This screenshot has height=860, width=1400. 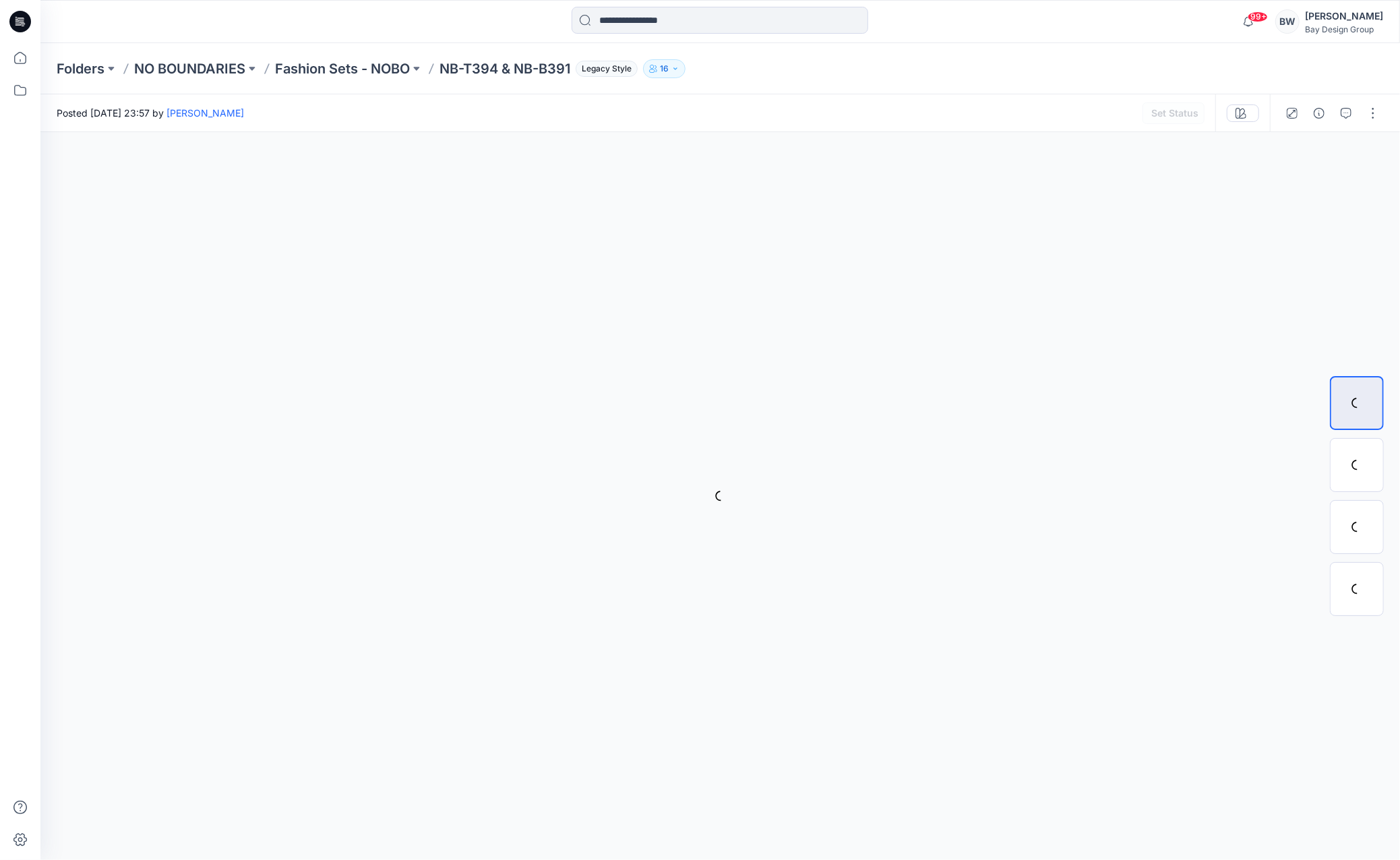 I want to click on span: 99+, so click(x=1258, y=17).